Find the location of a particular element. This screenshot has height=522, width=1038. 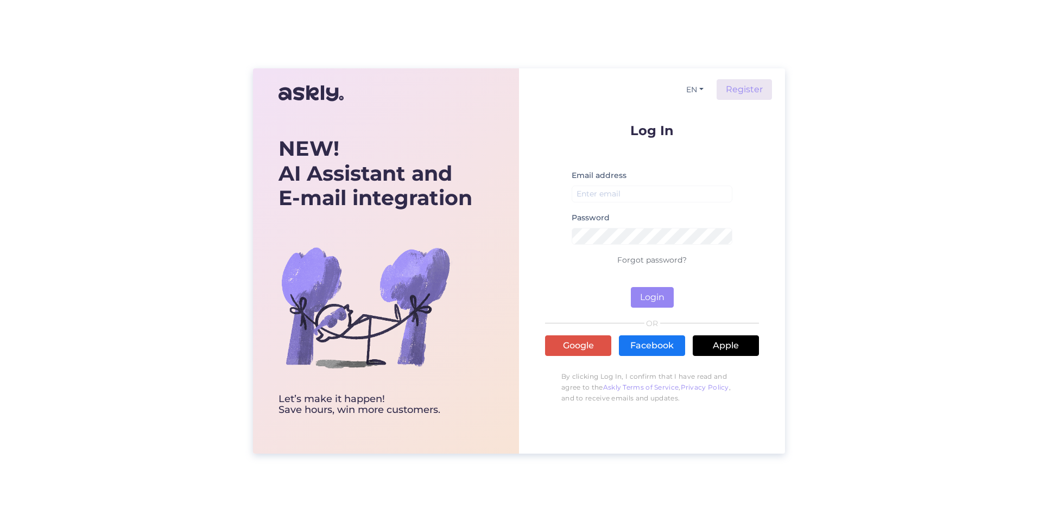

a: Google is located at coordinates (578, 346).